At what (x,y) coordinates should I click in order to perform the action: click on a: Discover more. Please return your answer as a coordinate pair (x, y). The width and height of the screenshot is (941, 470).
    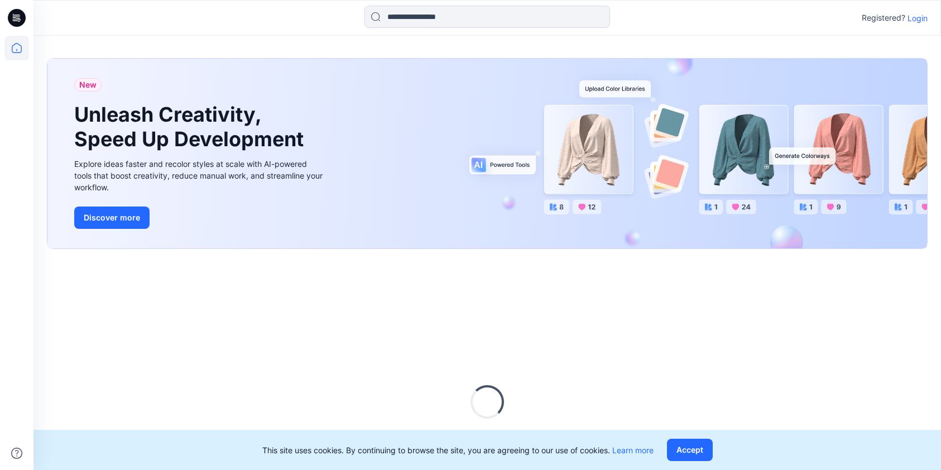
    Looking at the image, I should click on (200, 218).